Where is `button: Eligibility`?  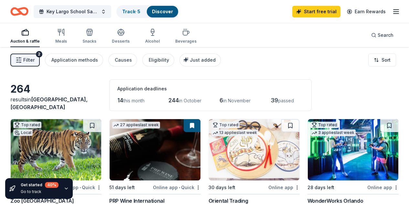
button: Eligibility is located at coordinates (158, 60).